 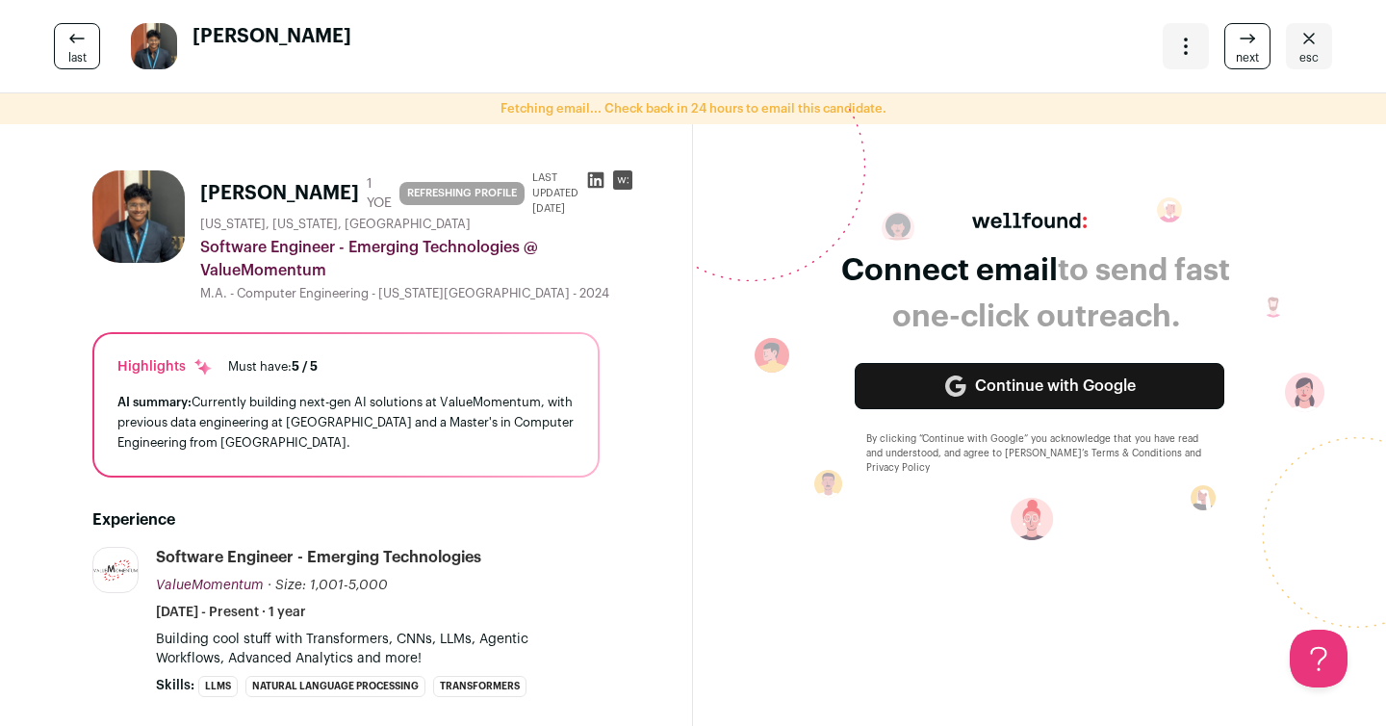 What do you see at coordinates (77, 58) in the screenshot?
I see `span: last` at bounding box center [77, 58].